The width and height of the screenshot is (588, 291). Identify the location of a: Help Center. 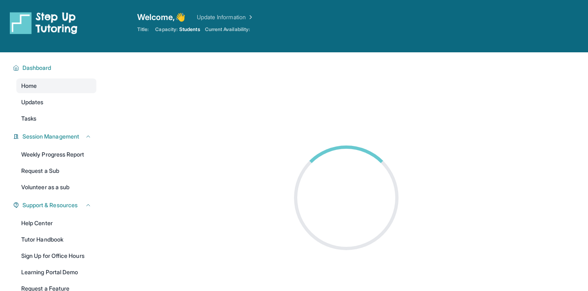
(56, 223).